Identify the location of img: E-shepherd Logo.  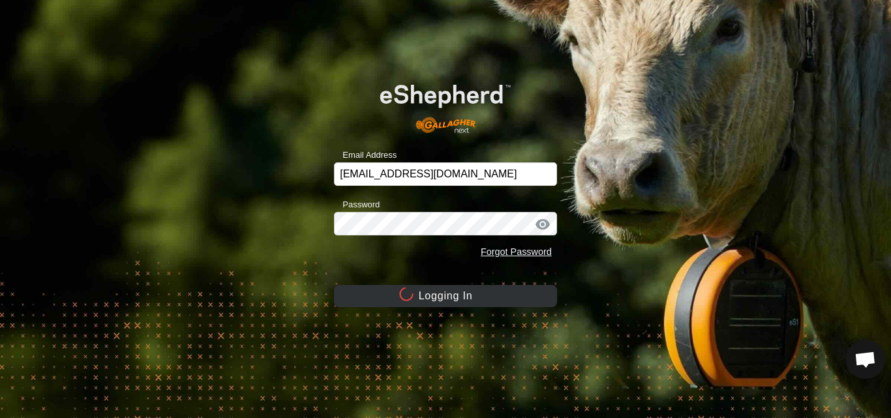
(445, 104).